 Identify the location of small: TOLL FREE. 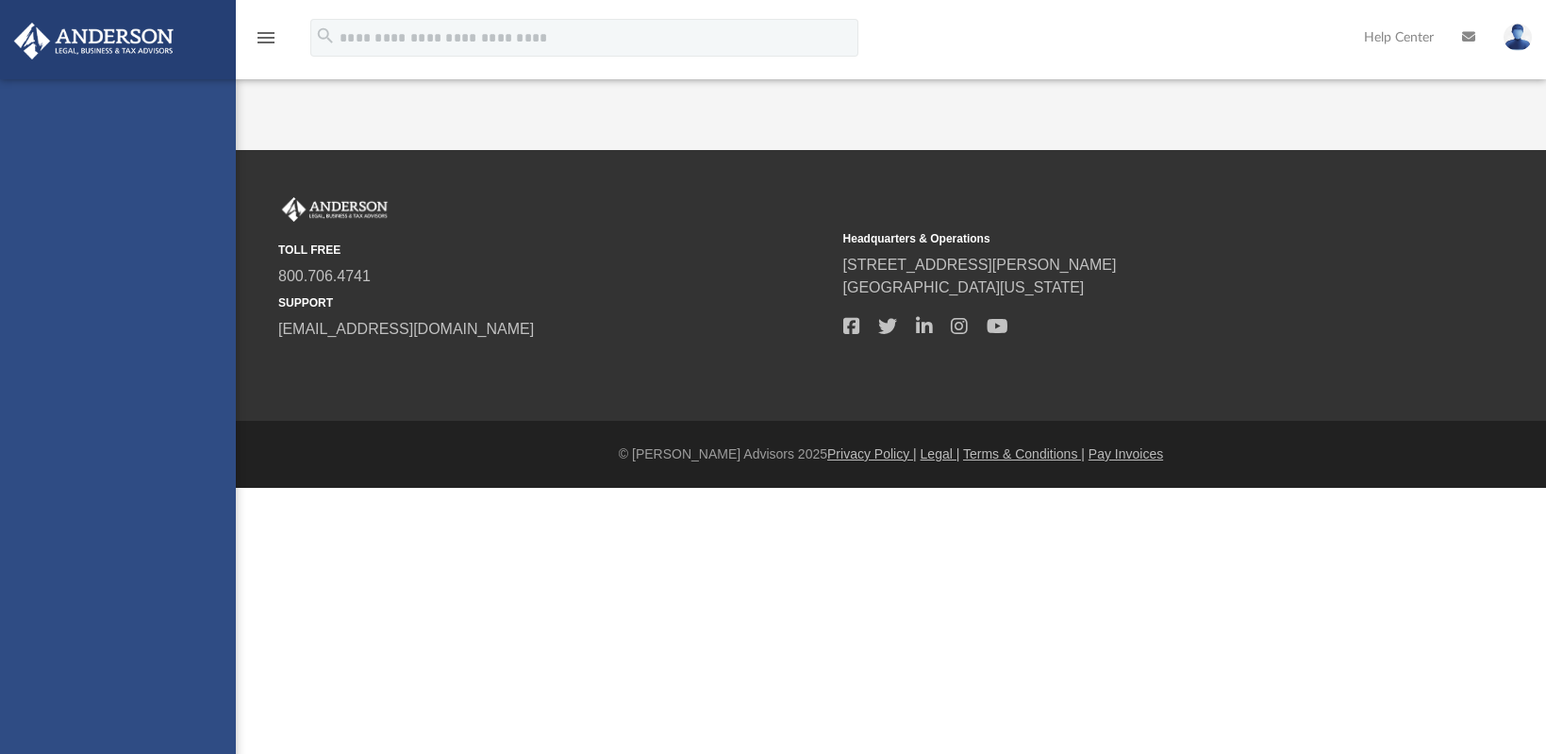
(554, 250).